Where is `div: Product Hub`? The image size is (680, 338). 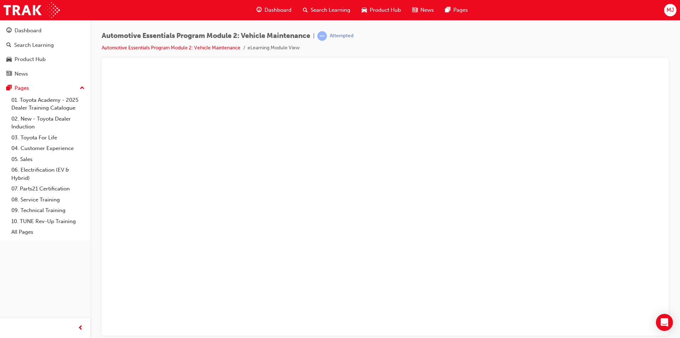
div: Product Hub is located at coordinates (30, 59).